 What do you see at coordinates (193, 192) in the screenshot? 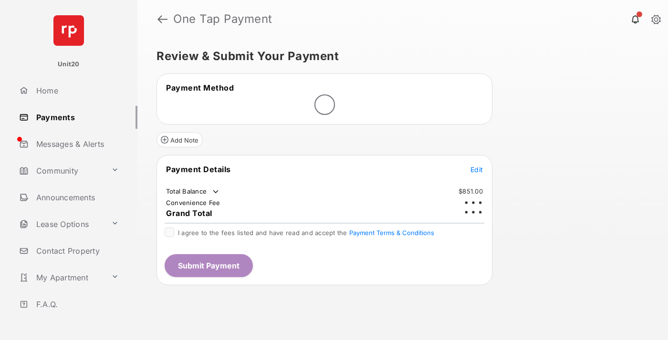
I see `td: Total Balance` at bounding box center [193, 192].